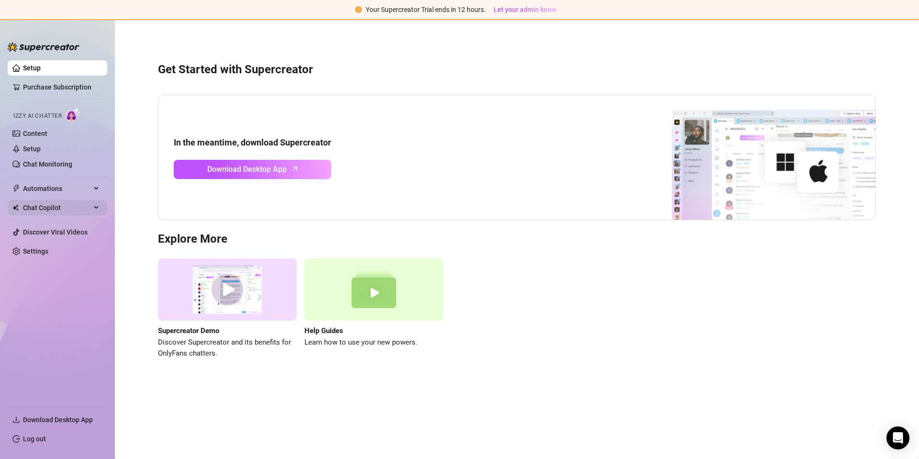  Describe the element at coordinates (35, 134) in the screenshot. I see `a: Content` at that location.